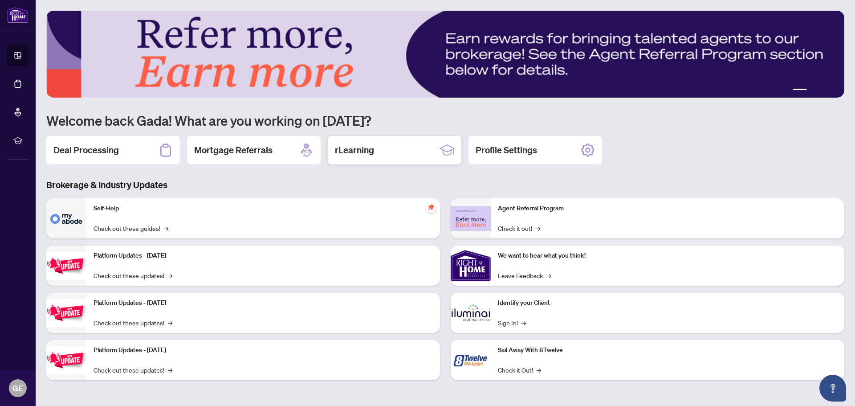 The height and width of the screenshot is (406, 855). Describe the element at coordinates (471, 218) in the screenshot. I see `img: Agent Referral Program` at that location.